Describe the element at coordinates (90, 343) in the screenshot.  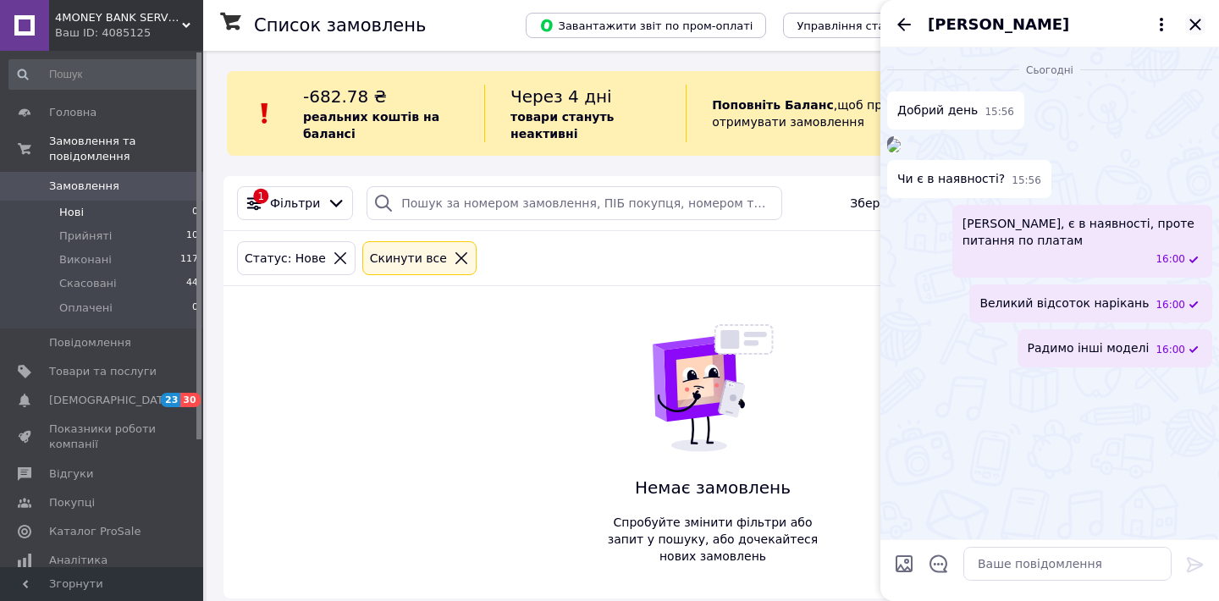
I see `span: Повідомлення` at that location.